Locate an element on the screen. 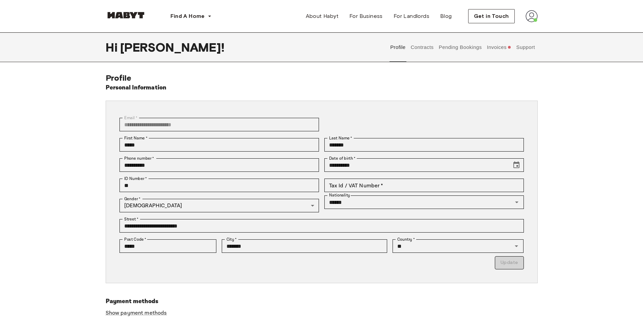 This screenshot has width=643, height=319. button: Get in Touch is located at coordinates (491, 16).